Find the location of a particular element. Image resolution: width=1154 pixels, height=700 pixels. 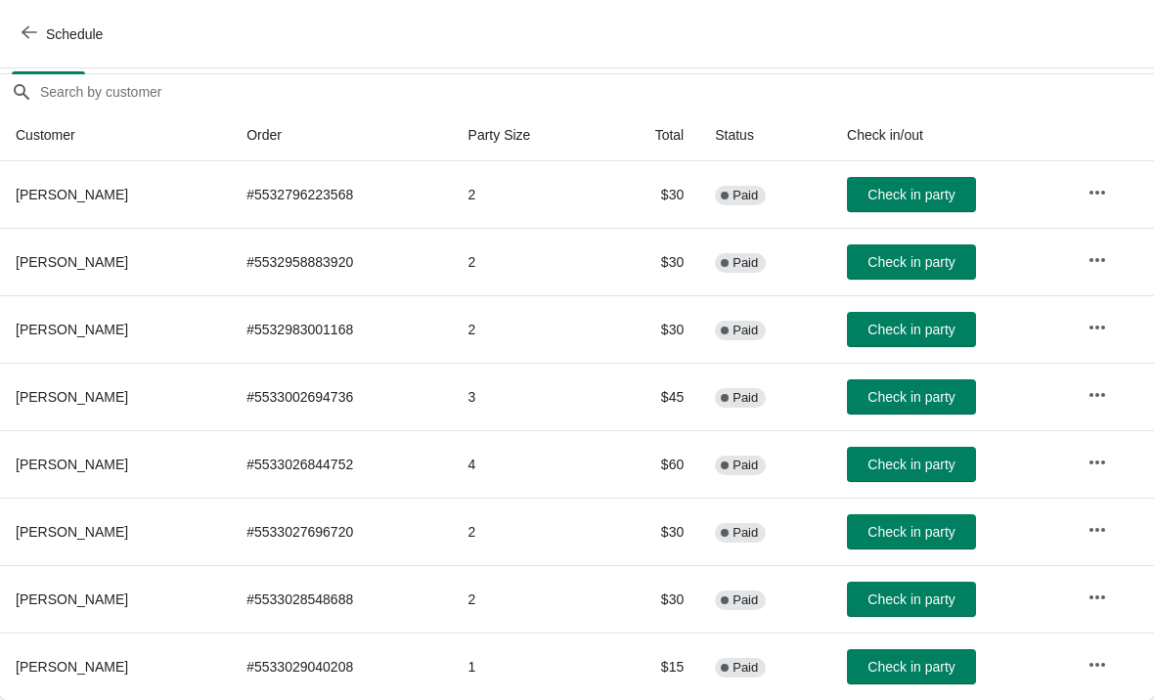

td: # 5533026844752 is located at coordinates (341, 463).